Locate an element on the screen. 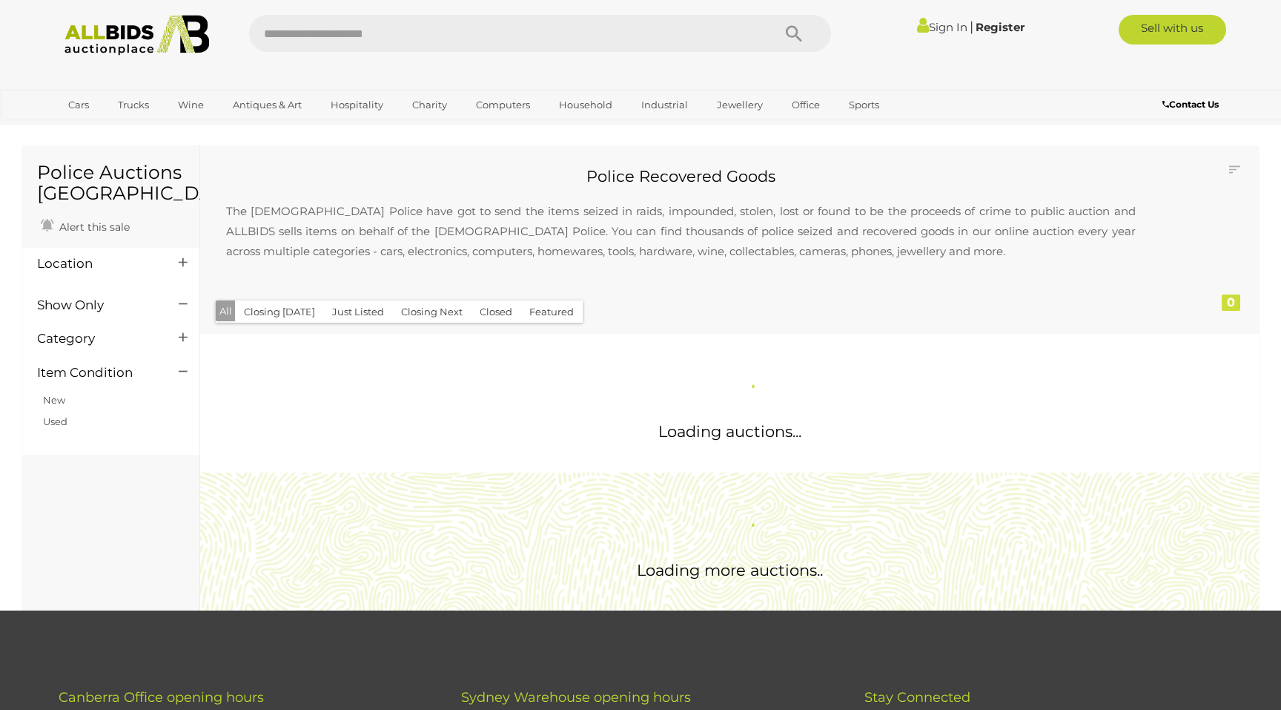 This screenshot has height=710, width=1281. h4: Location is located at coordinates (96, 263).